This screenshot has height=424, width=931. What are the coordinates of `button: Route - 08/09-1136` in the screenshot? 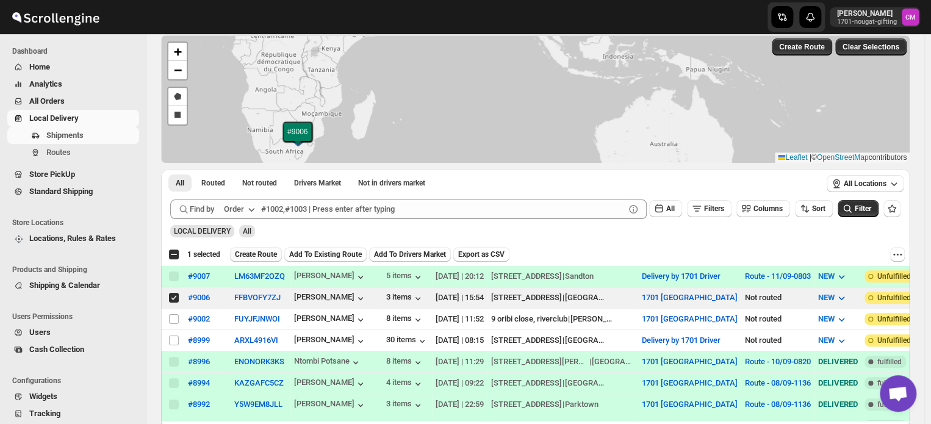 It's located at (777, 383).